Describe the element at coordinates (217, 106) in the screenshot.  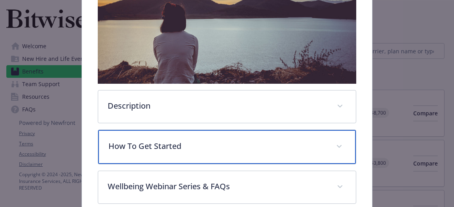
I see `p: Description` at that location.